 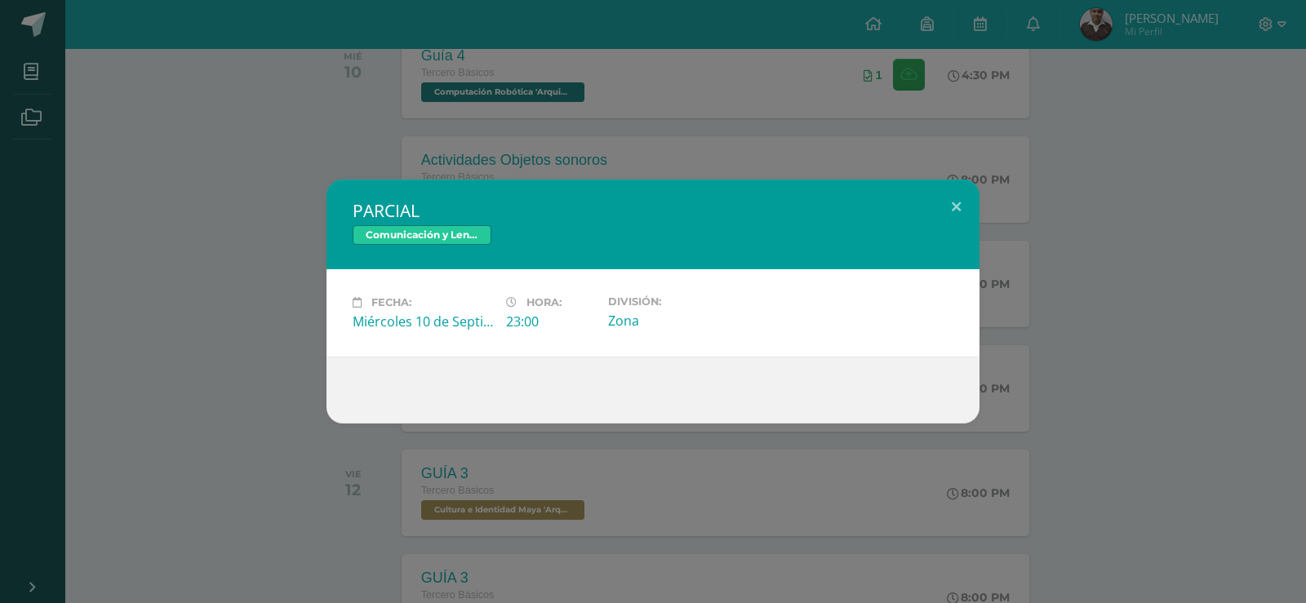 What do you see at coordinates (391, 302) in the screenshot?
I see `span: Fecha:` at bounding box center [391, 302].